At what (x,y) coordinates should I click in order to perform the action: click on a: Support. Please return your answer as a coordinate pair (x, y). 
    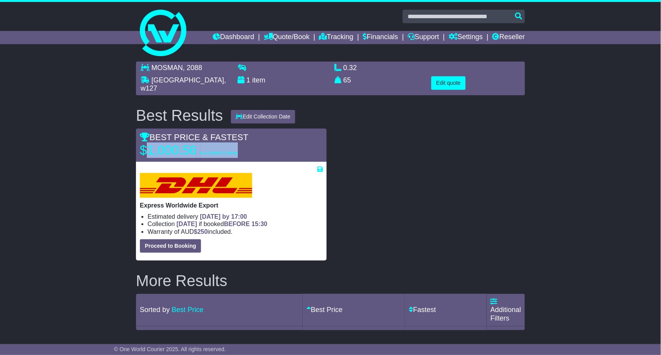
    Looking at the image, I should click on (423, 38).